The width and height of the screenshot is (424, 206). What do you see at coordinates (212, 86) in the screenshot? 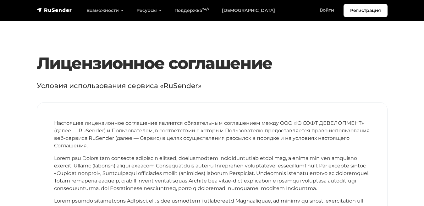
I see `p: Условия использования сервиса «RuSender»` at bounding box center [212, 86].